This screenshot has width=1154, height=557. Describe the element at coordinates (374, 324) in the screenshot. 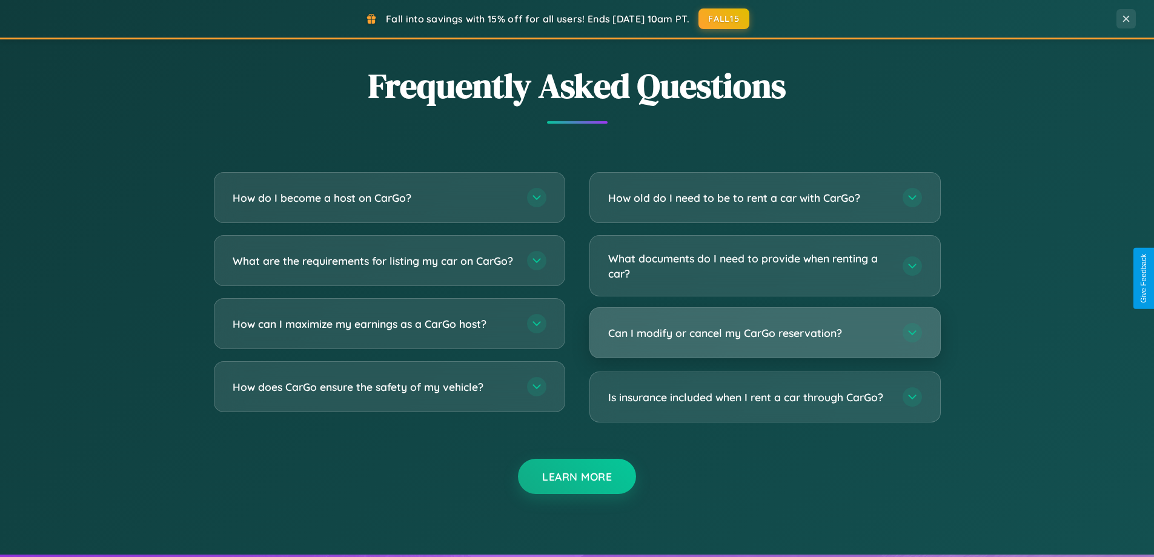

I see `h3: How can I maximize my earnings as a CarGo host?` at that location.